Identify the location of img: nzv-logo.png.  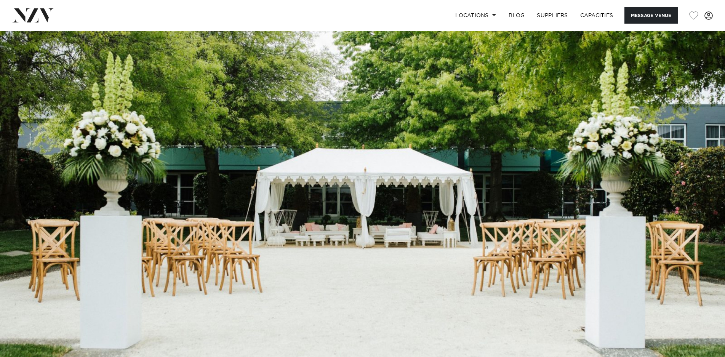
(33, 15).